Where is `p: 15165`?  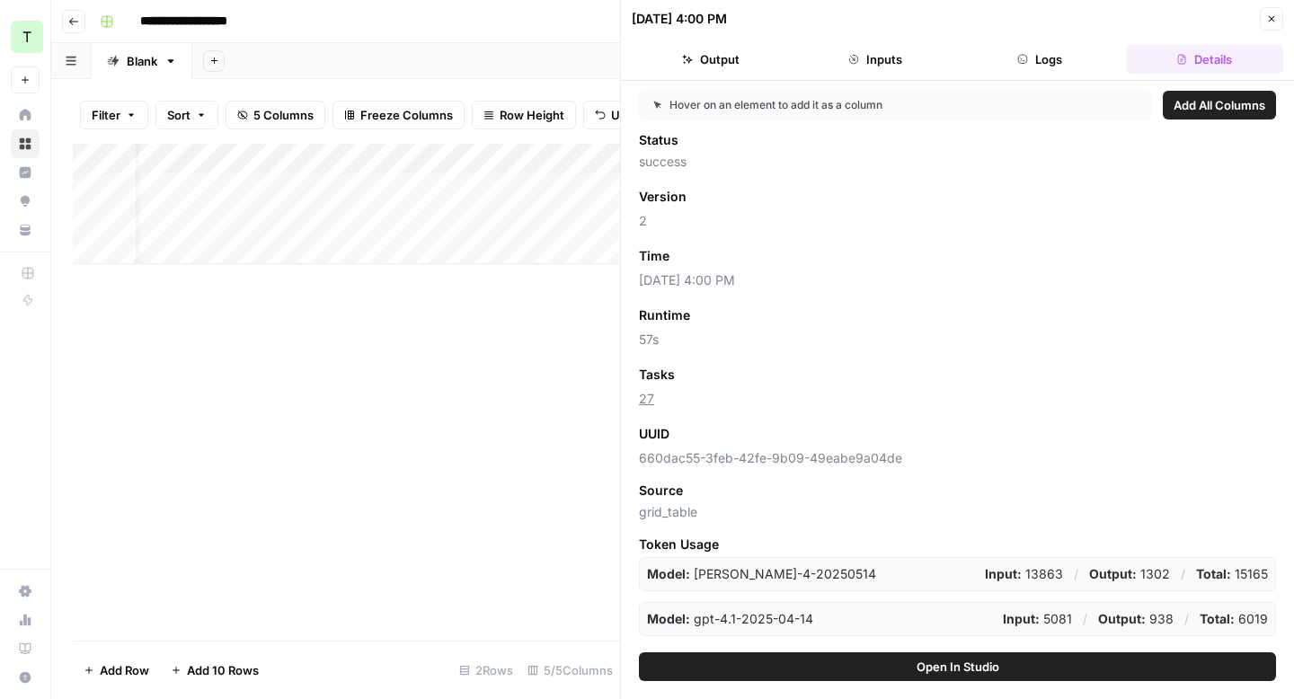 p: 15165 is located at coordinates (1232, 574).